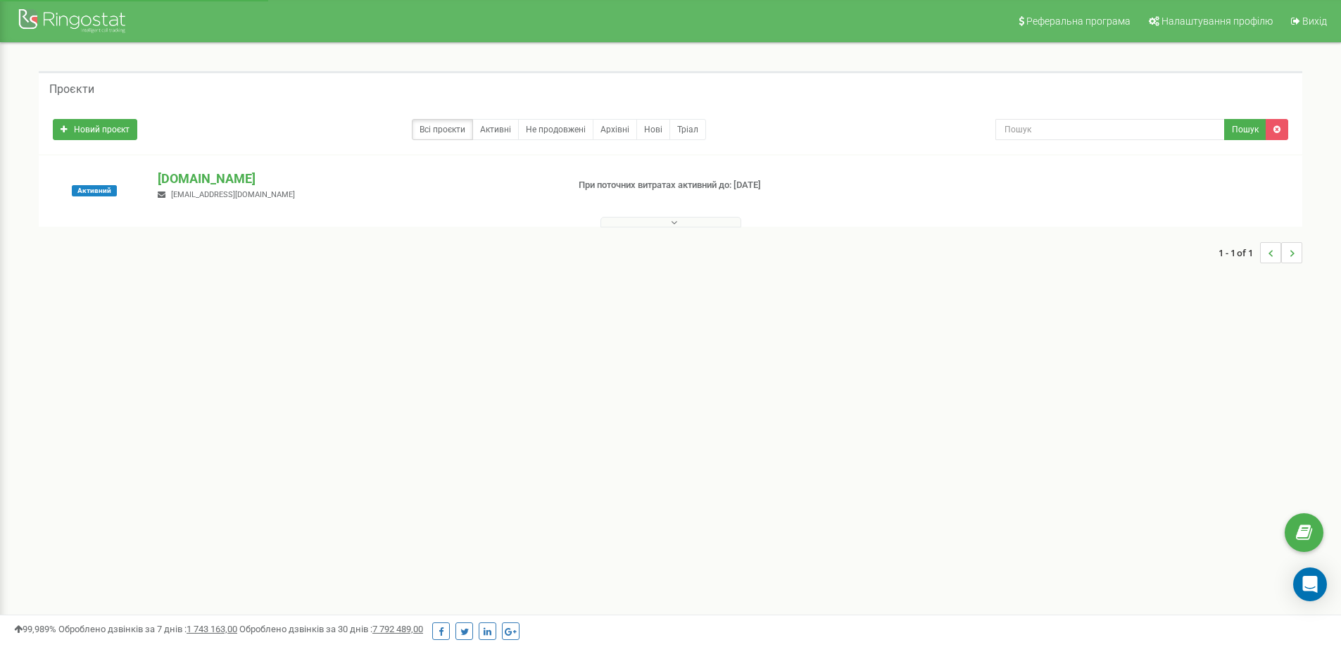 Image resolution: width=1341 pixels, height=647 pixels. What do you see at coordinates (1314, 21) in the screenshot?
I see `span: Вихід` at bounding box center [1314, 21].